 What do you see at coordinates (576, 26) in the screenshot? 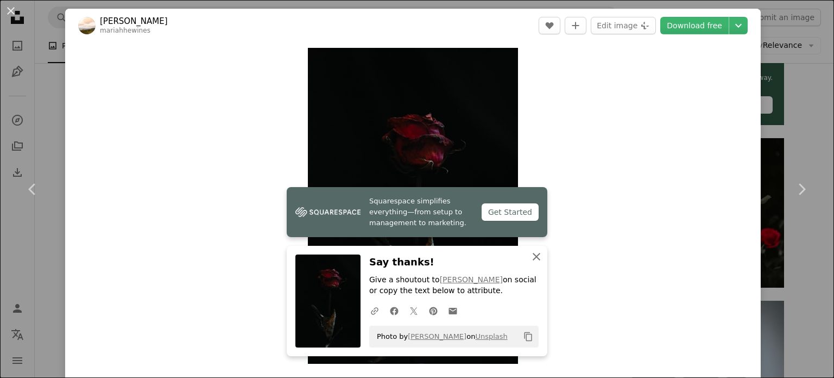
I see `button: Add to Collection` at bounding box center [576, 26].